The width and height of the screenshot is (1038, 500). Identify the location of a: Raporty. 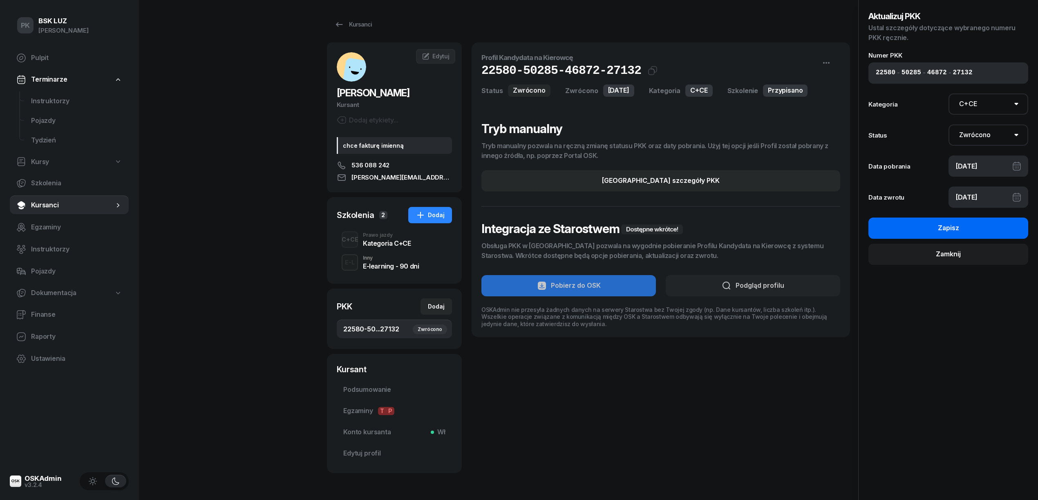
(69, 337).